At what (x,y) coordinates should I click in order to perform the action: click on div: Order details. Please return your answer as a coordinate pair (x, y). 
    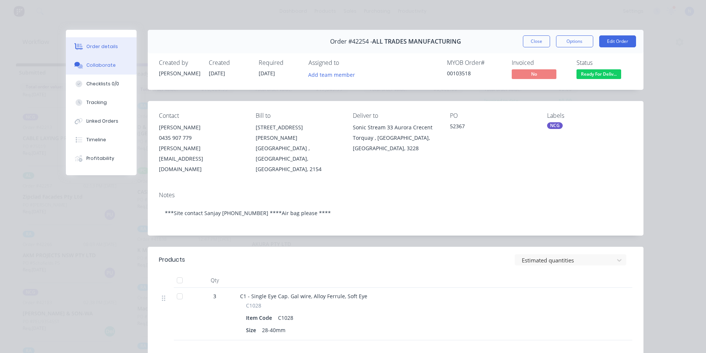
    Looking at the image, I should click on (102, 47).